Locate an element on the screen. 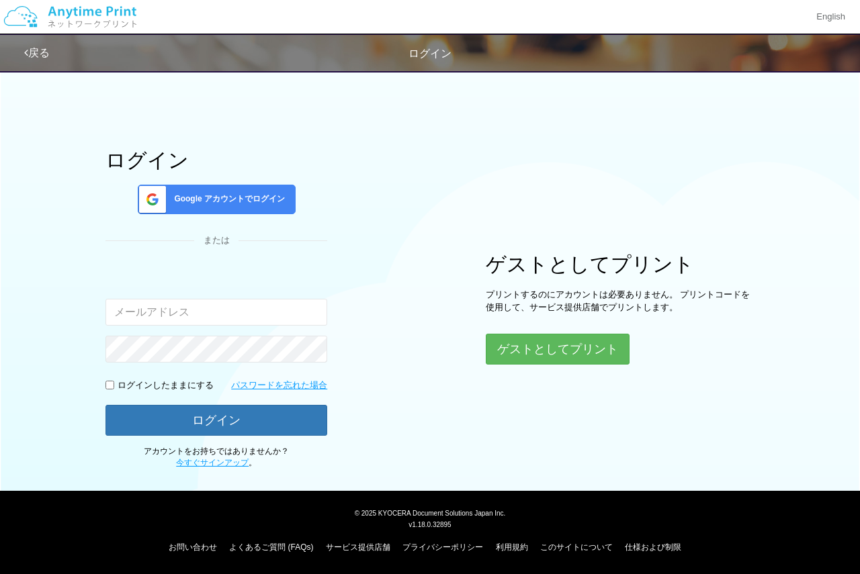 This screenshot has height=574, width=860. a: よくあるご質問 (FAQs) is located at coordinates (271, 547).